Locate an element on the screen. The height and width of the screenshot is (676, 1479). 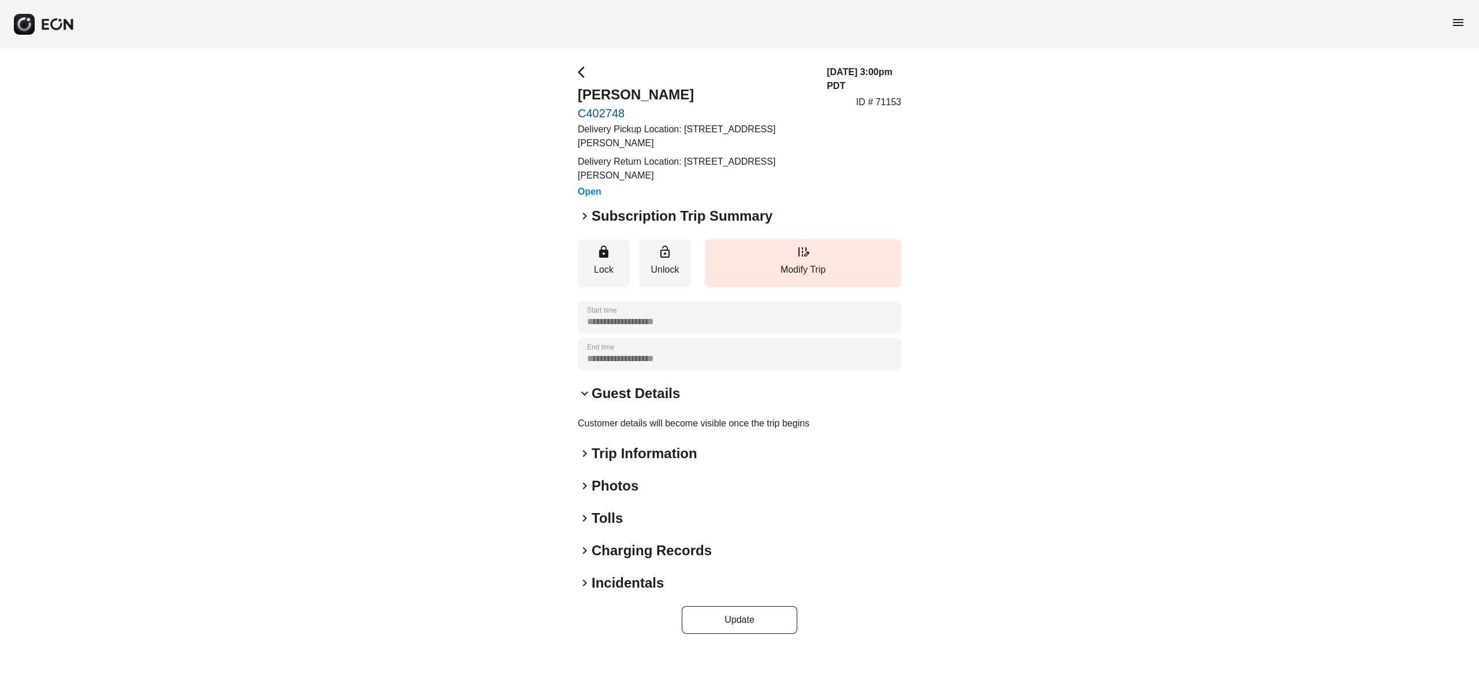
button: Unlock is located at coordinates (665, 263).